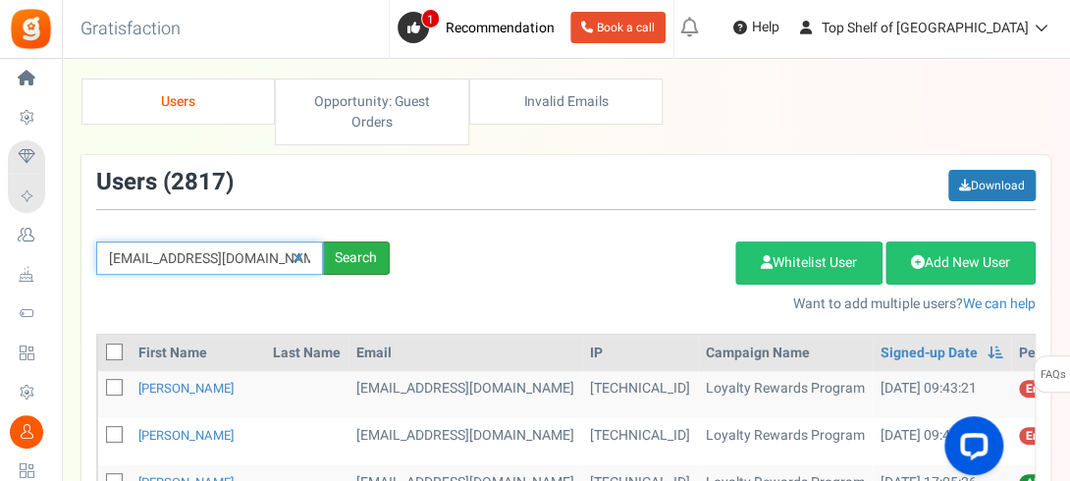 Image resolution: width=1070 pixels, height=481 pixels. Describe the element at coordinates (566, 101) in the screenshot. I see `a: Invalid Emails` at that location.